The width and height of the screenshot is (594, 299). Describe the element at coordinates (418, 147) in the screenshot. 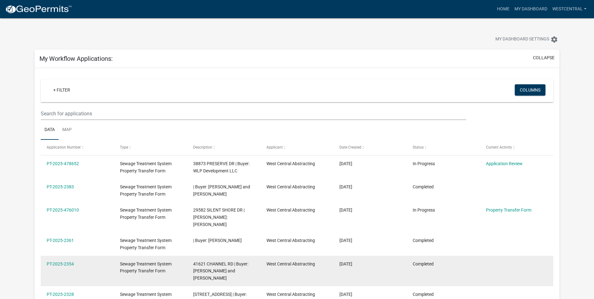

I see `span: Status` at that location.